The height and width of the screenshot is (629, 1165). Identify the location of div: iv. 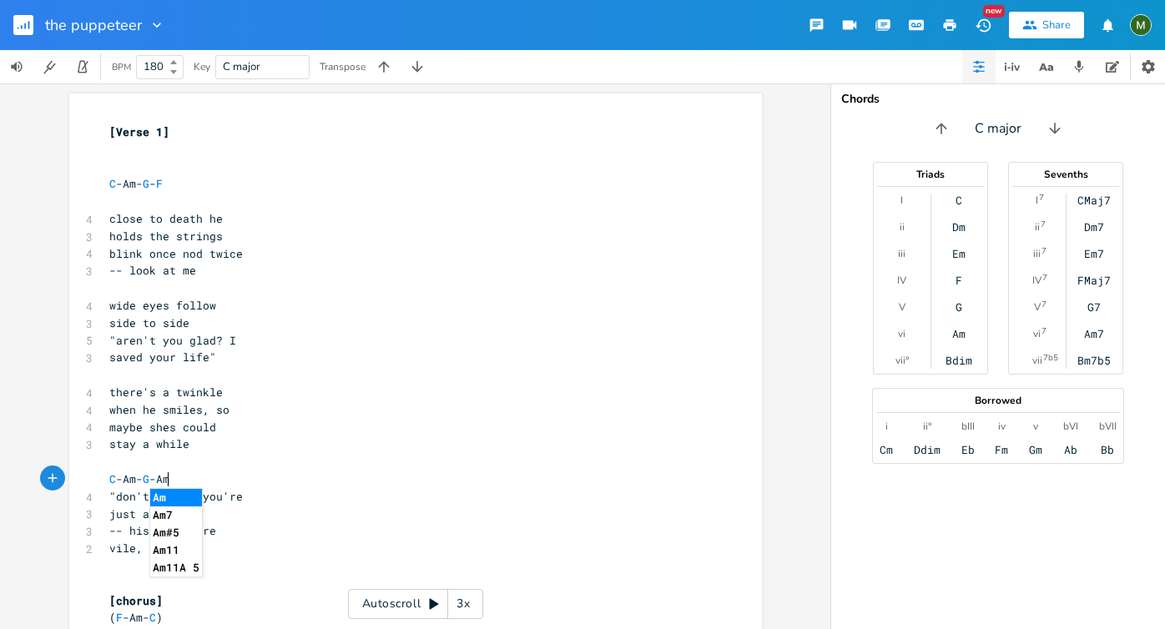
(1001, 426).